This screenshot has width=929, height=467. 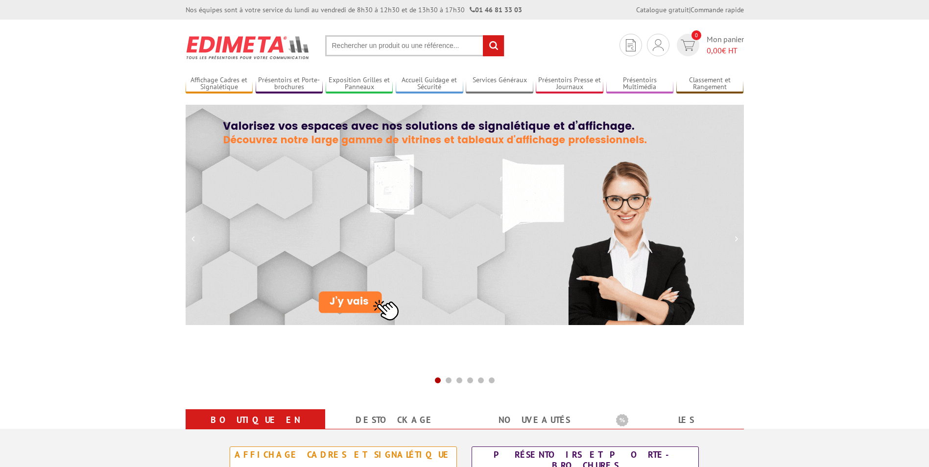 What do you see at coordinates (714, 50) in the screenshot?
I see `span: 0,00` at bounding box center [714, 50].